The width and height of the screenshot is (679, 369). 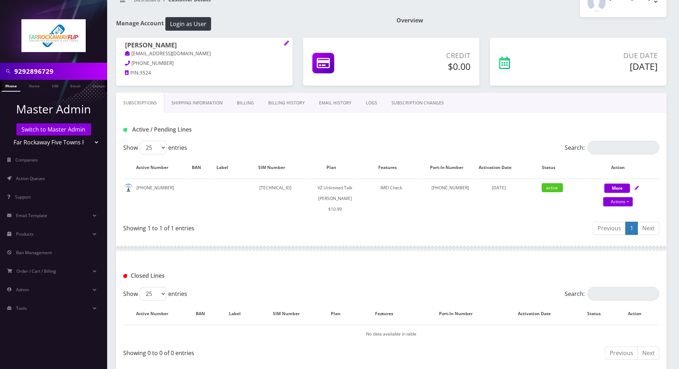 What do you see at coordinates (638, 314) in the screenshot?
I see `th: Action : activate to sort column ascending` at bounding box center [638, 314].